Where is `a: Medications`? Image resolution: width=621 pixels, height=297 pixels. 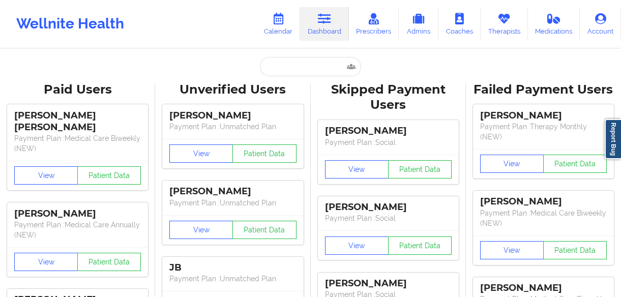
a: Medications is located at coordinates (554, 24).